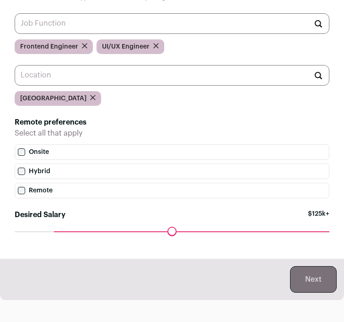 The image size is (344, 322). Describe the element at coordinates (172, 152) in the screenshot. I see `label: Onsite` at that location.